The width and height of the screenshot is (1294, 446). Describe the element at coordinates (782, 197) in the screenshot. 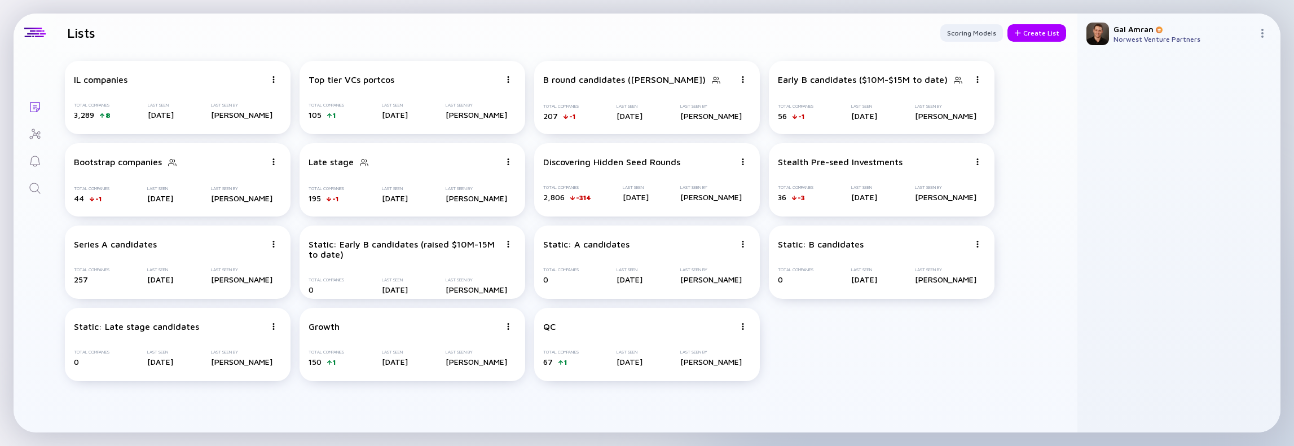

I see `span: 36` at that location.